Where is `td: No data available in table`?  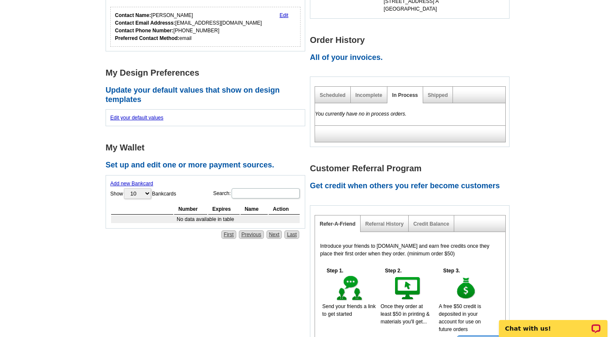 td: No data available in table is located at coordinates (205, 220).